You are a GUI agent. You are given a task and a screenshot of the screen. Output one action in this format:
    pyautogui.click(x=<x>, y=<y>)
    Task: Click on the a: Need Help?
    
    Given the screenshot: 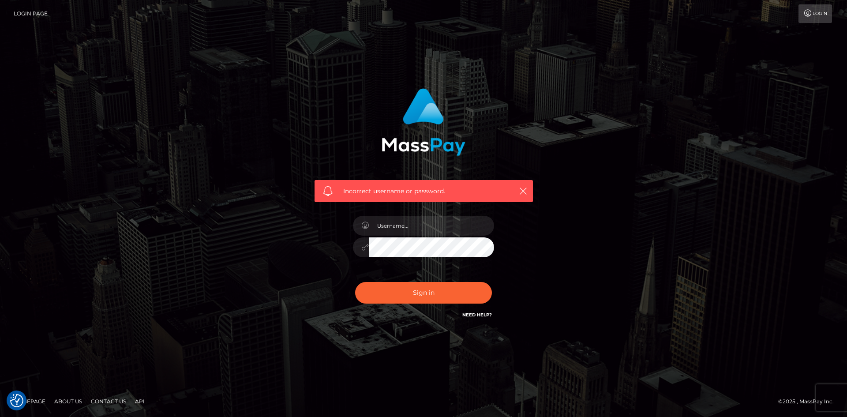 What is the action you would take?
    pyautogui.click(x=477, y=315)
    